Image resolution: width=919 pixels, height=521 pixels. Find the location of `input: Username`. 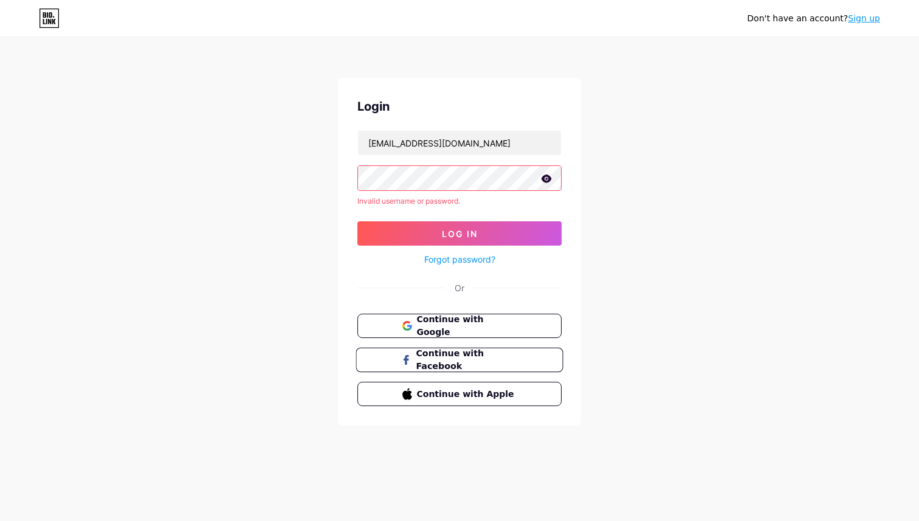

input: Username is located at coordinates (460, 143).